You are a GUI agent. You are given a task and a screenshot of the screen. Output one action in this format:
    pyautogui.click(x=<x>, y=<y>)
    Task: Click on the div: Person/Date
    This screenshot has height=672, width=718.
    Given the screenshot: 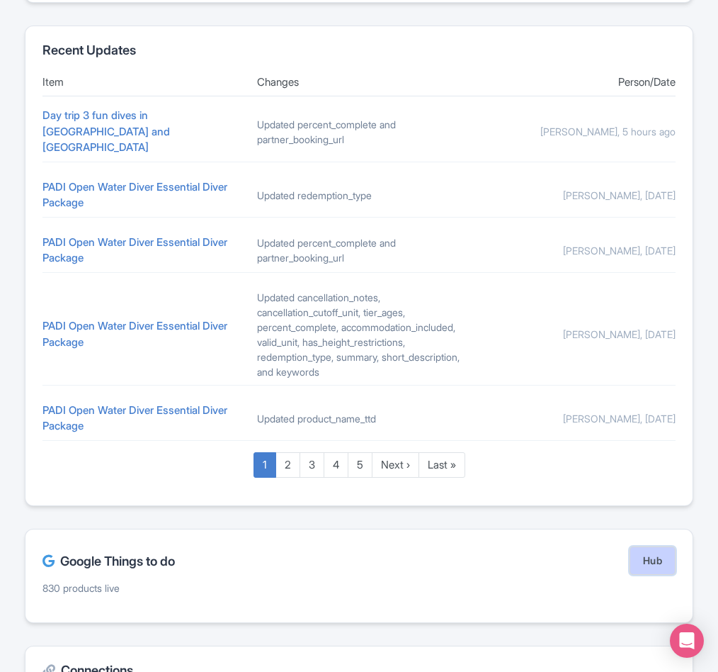 What is the action you would take?
    pyautogui.click(x=574, y=82)
    